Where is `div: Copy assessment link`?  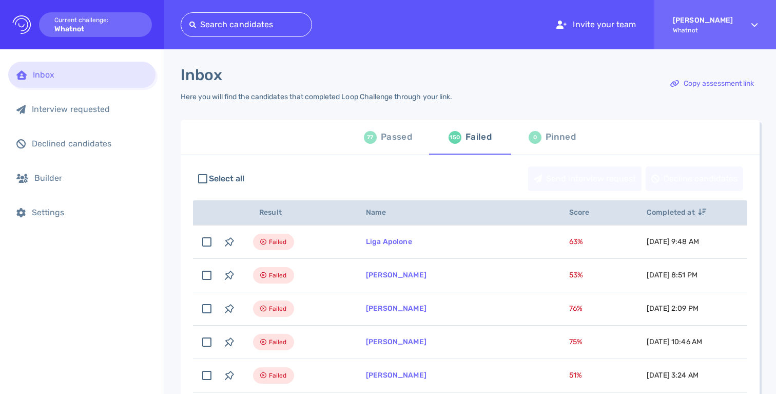
div: Copy assessment link is located at coordinates (712, 84).